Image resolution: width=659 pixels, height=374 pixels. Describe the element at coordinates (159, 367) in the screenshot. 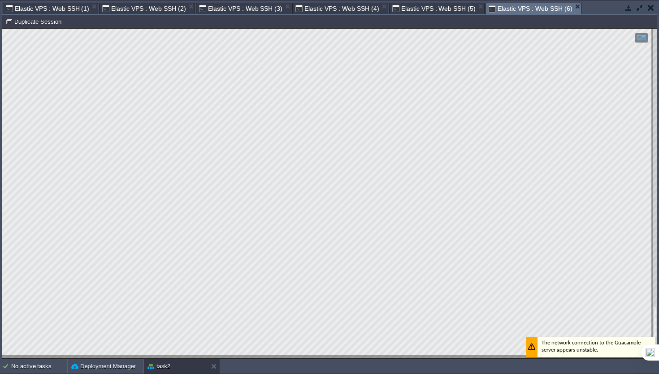

I see `button: task2` at that location.